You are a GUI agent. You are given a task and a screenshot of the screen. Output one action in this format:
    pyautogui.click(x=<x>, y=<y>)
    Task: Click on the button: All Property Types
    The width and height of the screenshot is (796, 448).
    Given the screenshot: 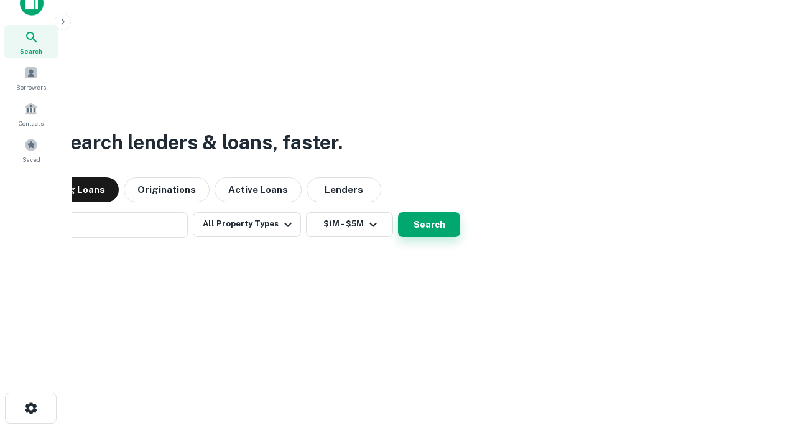 What is the action you would take?
    pyautogui.click(x=247, y=224)
    